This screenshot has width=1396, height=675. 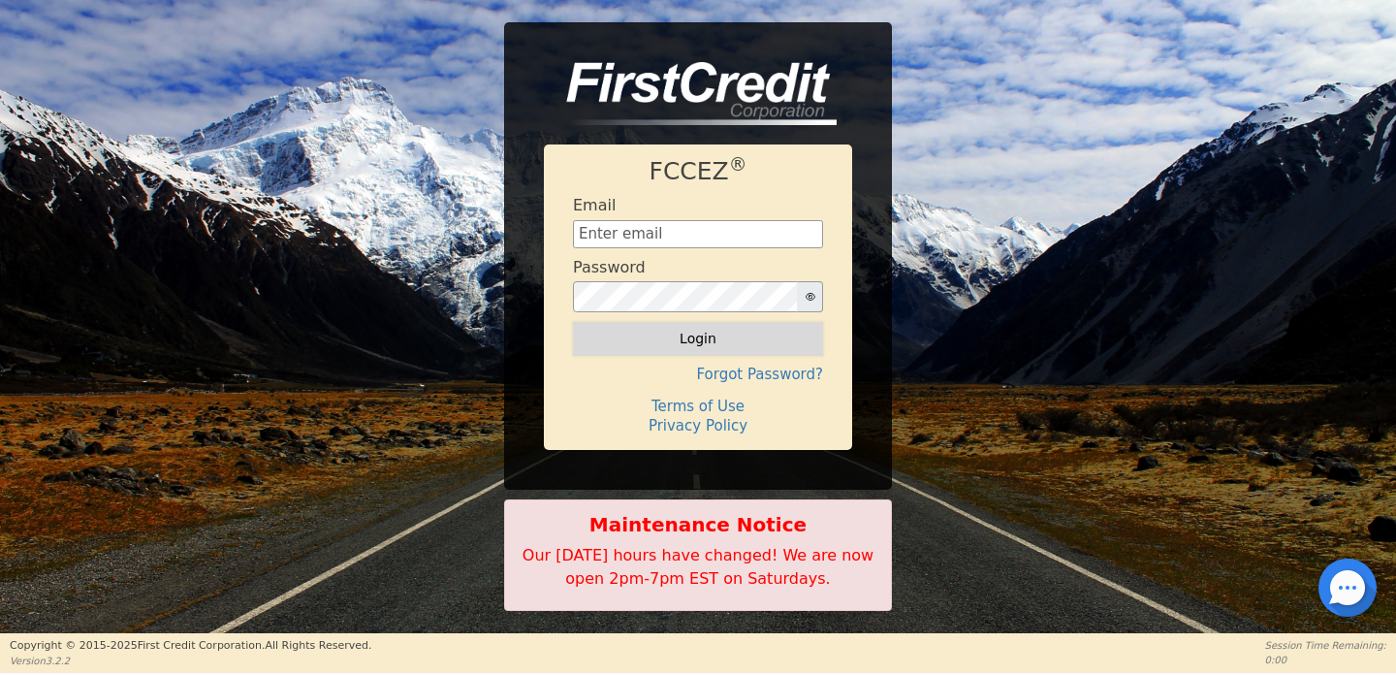 What do you see at coordinates (698, 406) in the screenshot?
I see `h4: Terms of Use` at bounding box center [698, 406].